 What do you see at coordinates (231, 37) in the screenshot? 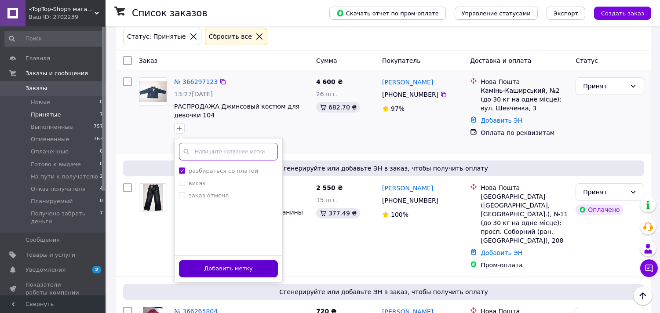
I see `div: Сбросить все` at bounding box center [231, 37].